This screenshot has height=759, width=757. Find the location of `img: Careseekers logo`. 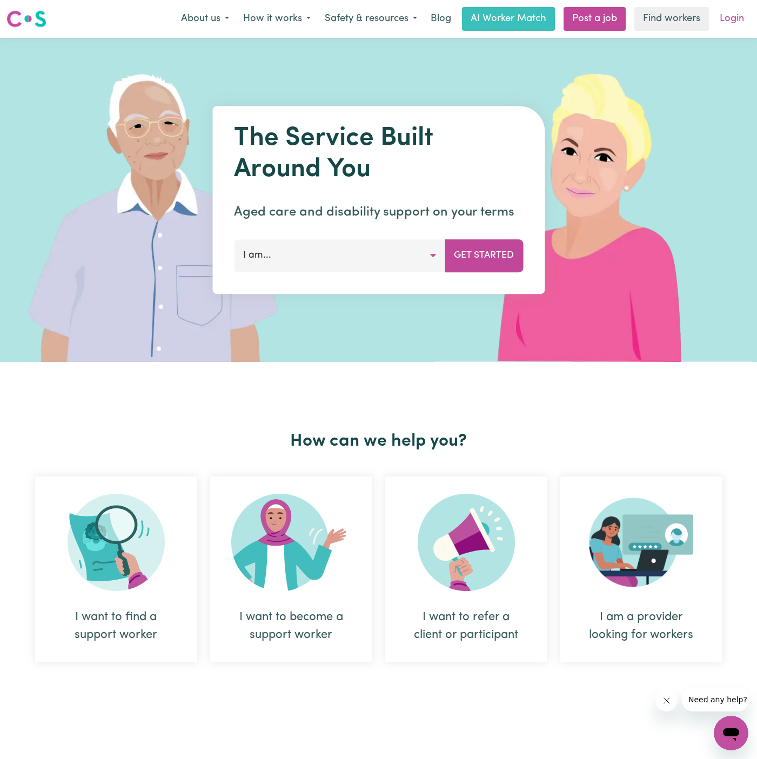

img: Careseekers logo is located at coordinates (26, 19).